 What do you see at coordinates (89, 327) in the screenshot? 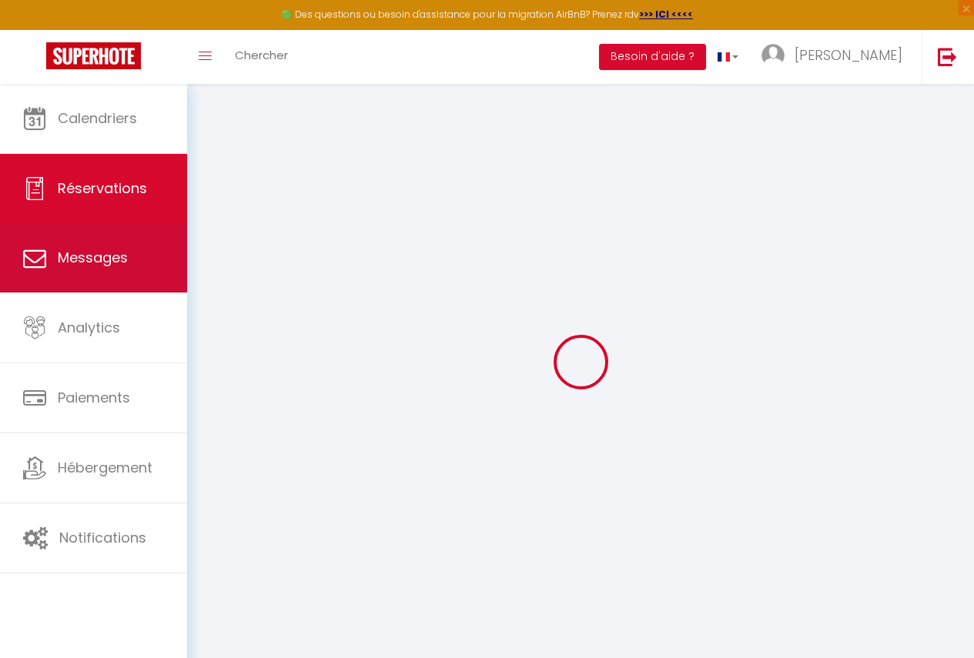
I see `span: Analytics` at bounding box center [89, 327].